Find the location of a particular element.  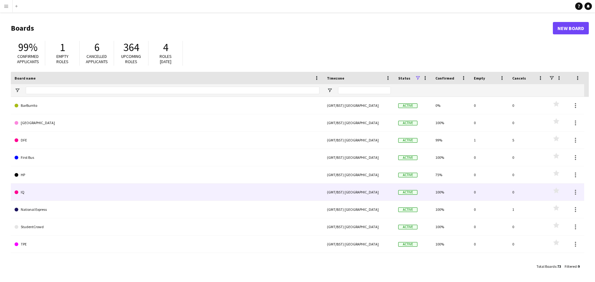

a: National Express is located at coordinates (167, 210).